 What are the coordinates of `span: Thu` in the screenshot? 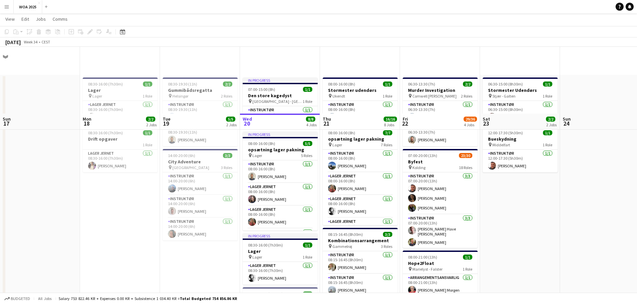 It's located at (327, 119).